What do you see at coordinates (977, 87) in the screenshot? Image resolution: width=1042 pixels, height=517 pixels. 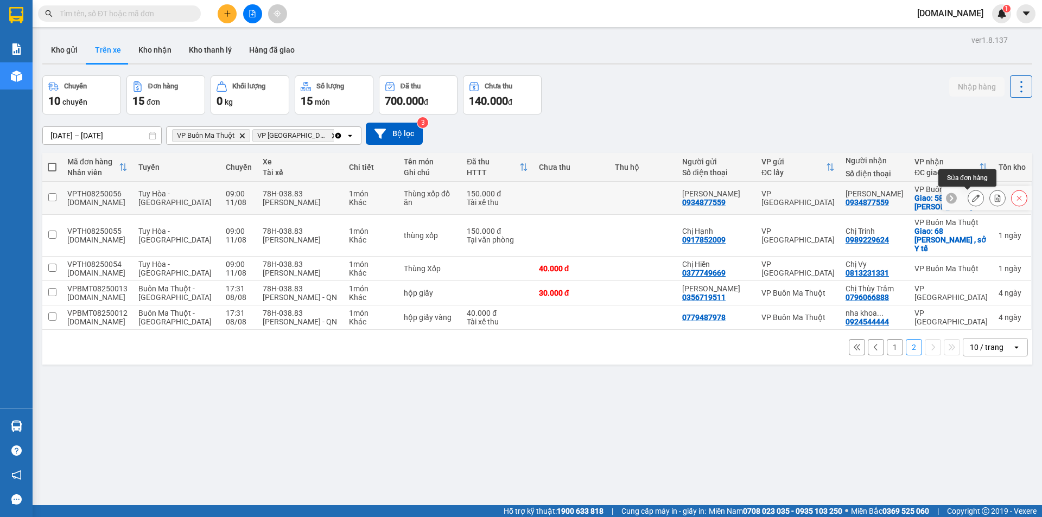 I see `button: Nhập hàng` at bounding box center [977, 87].